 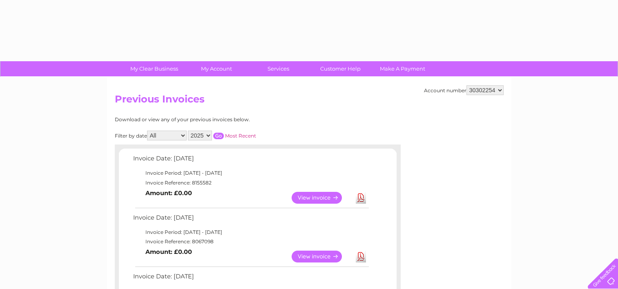 What do you see at coordinates (340, 69) in the screenshot?
I see `a: Customer Help` at bounding box center [340, 69].